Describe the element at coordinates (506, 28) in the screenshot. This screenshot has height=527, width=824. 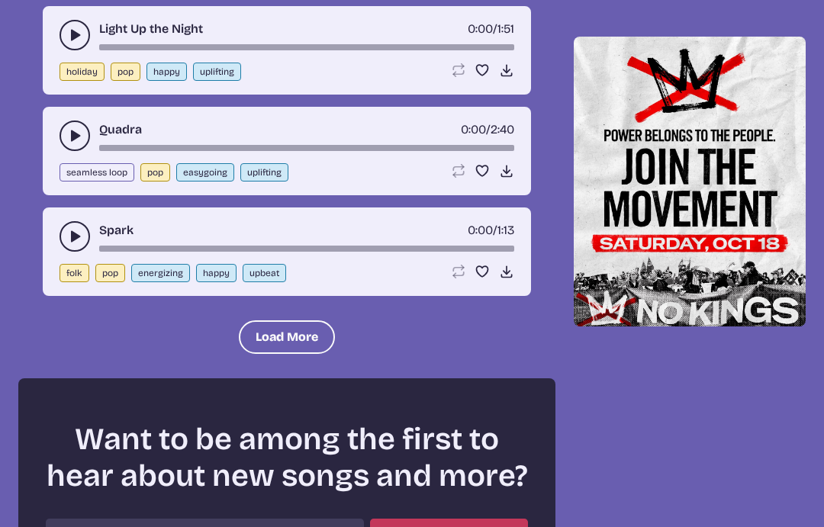
I see `span: 1:51` at that location.